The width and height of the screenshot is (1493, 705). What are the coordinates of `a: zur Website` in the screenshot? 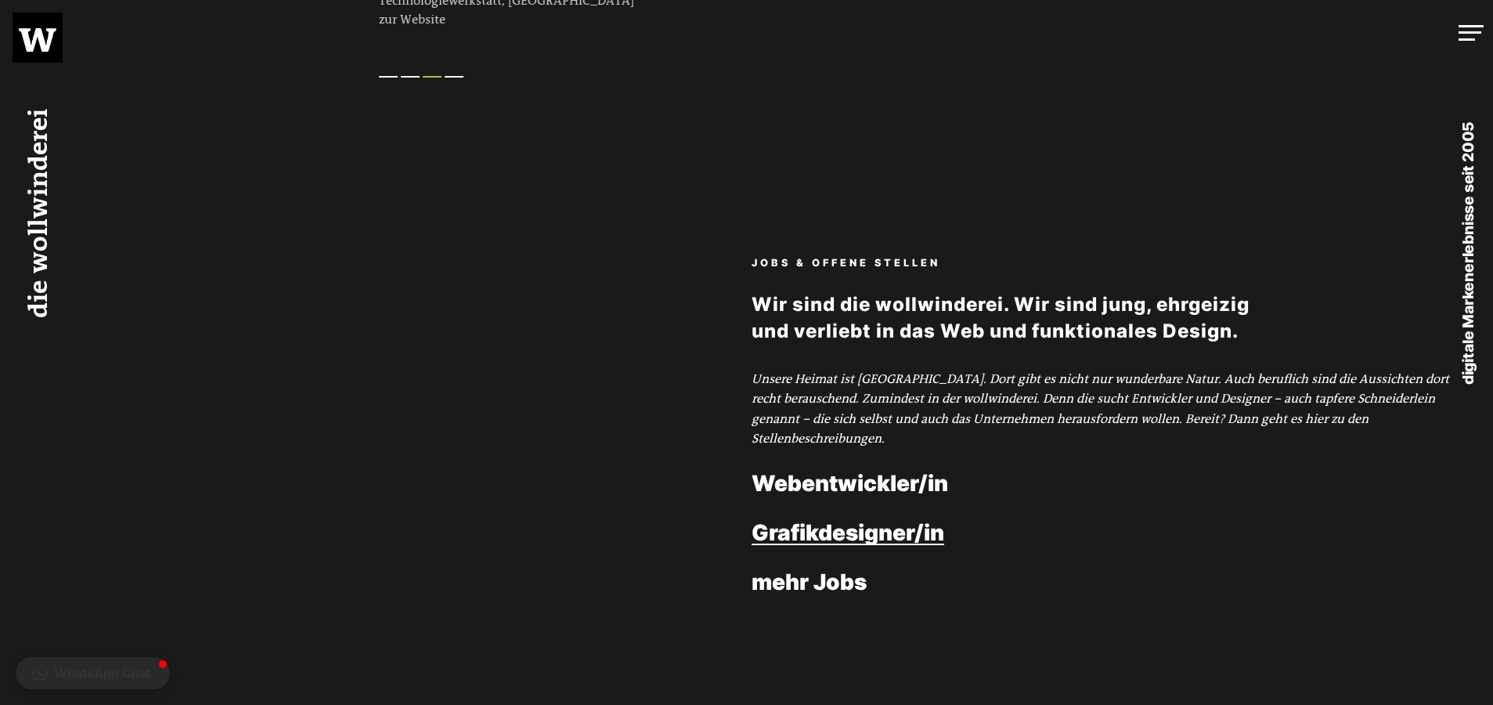 It's located at (412, 20).